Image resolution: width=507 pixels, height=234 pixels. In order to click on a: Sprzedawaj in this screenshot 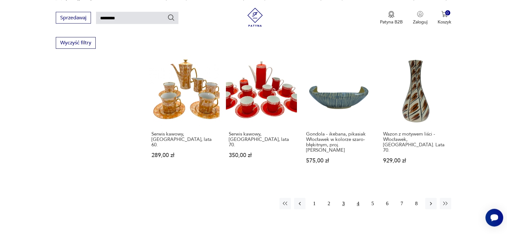, I will do `click(73, 18)`.